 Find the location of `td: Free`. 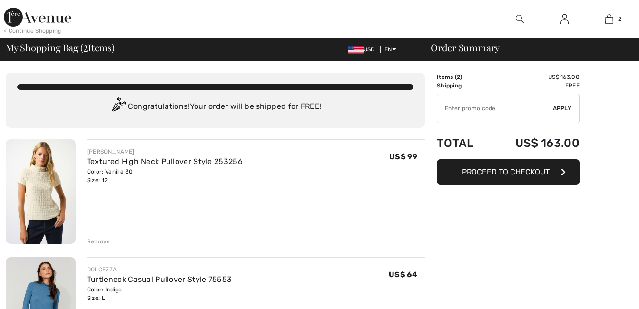

td: Free is located at coordinates (534, 86).